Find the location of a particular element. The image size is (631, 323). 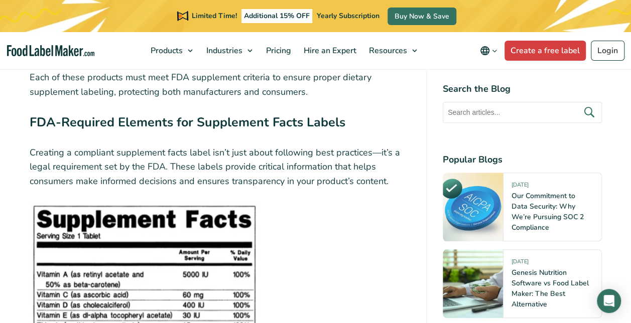

a: Our Commitment to Data Security: Why We’re Pursuing SOC 2 Compliance is located at coordinates (547, 212).